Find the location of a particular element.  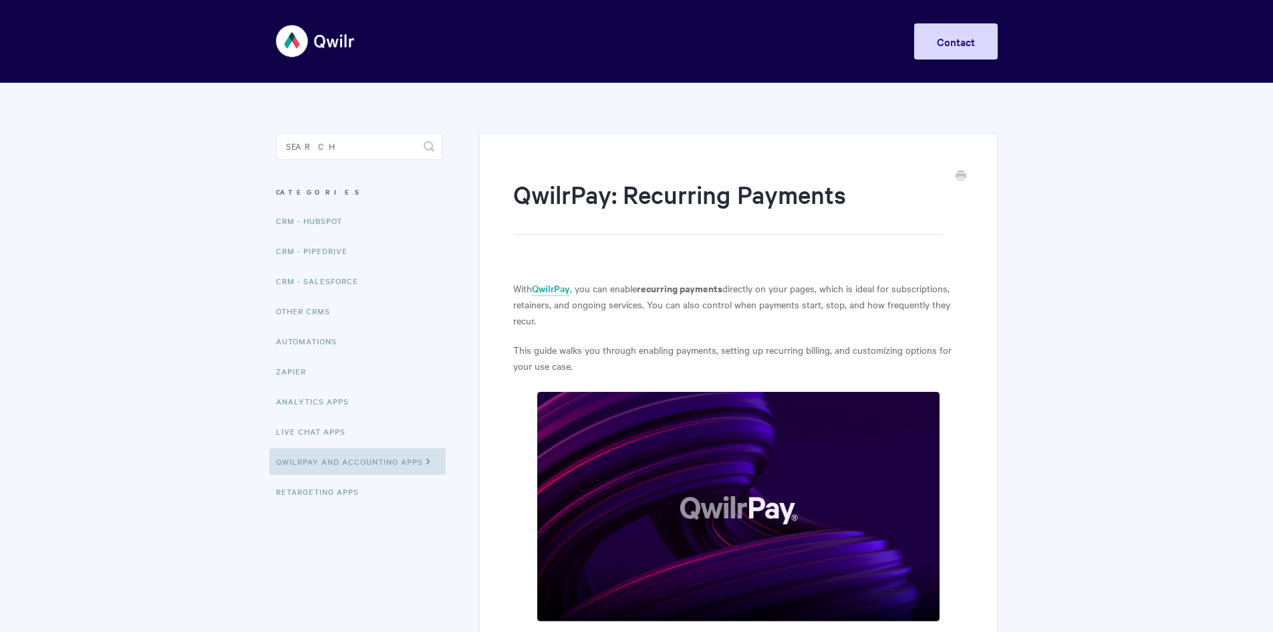

h3: Categories is located at coordinates (359, 192).